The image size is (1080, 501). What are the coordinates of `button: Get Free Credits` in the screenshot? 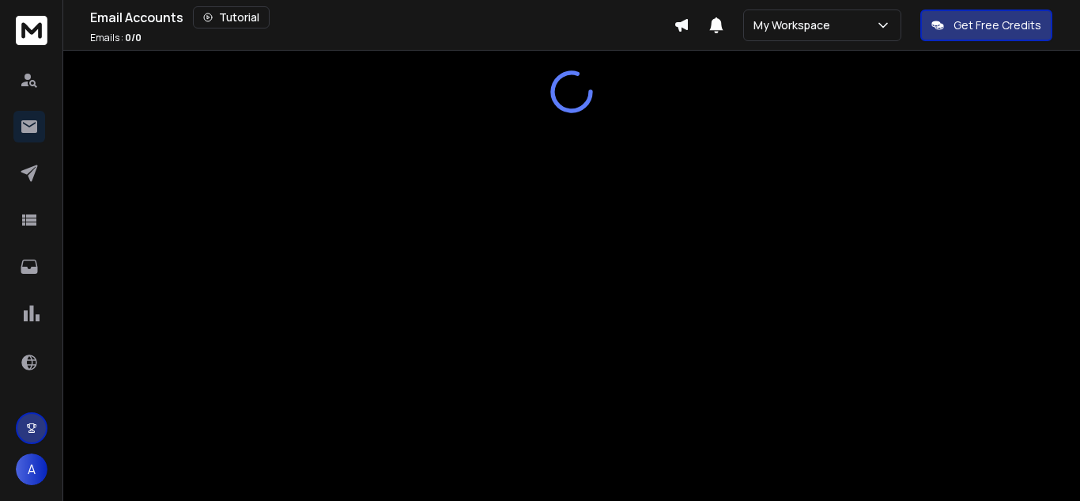 It's located at (986, 25).